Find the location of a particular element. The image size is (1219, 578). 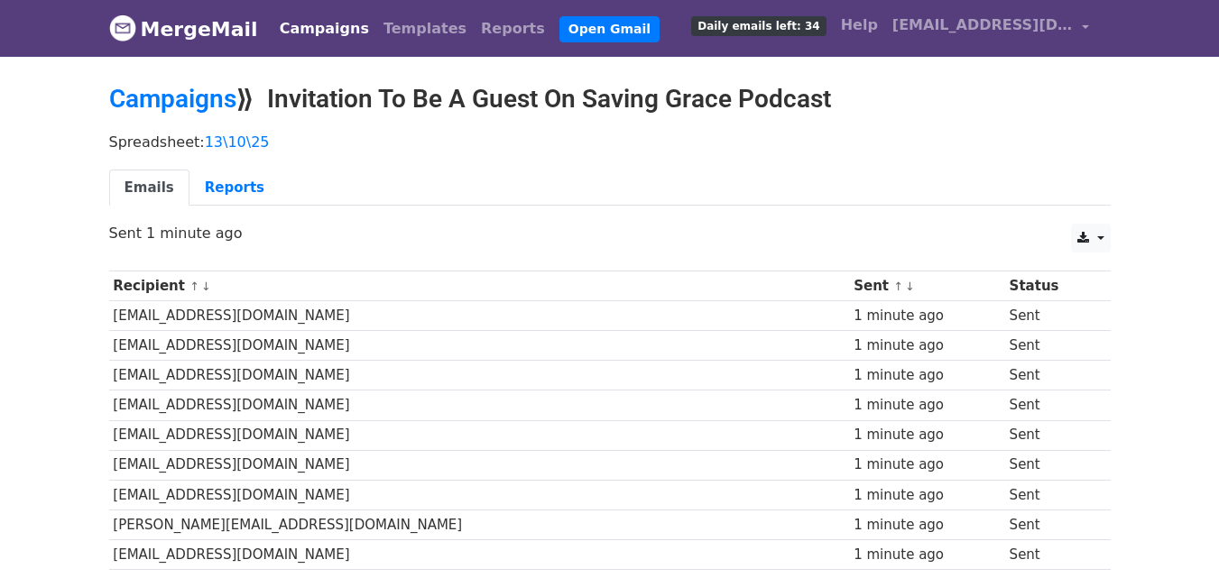

a: Help is located at coordinates (859, 25).